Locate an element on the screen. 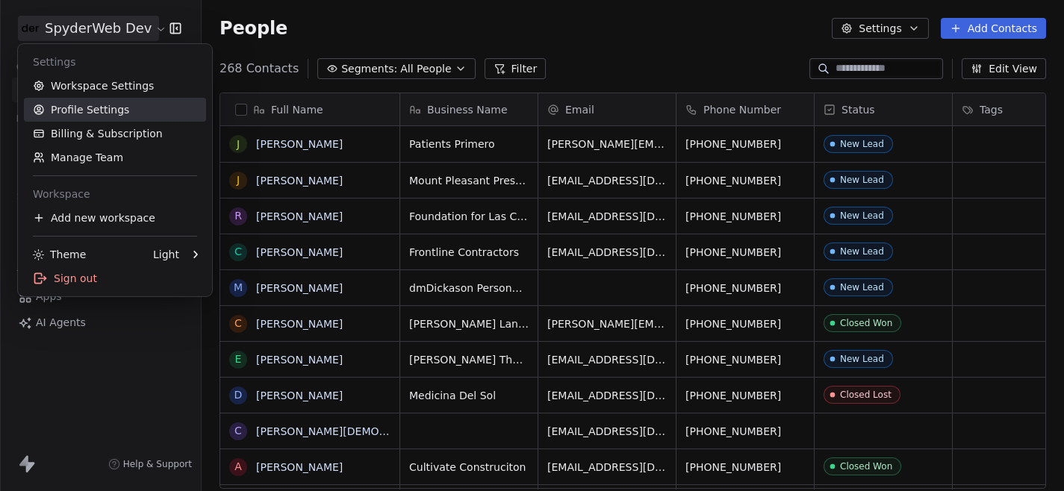 Image resolution: width=1064 pixels, height=491 pixels. a: Billing & Subscription is located at coordinates (115, 134).